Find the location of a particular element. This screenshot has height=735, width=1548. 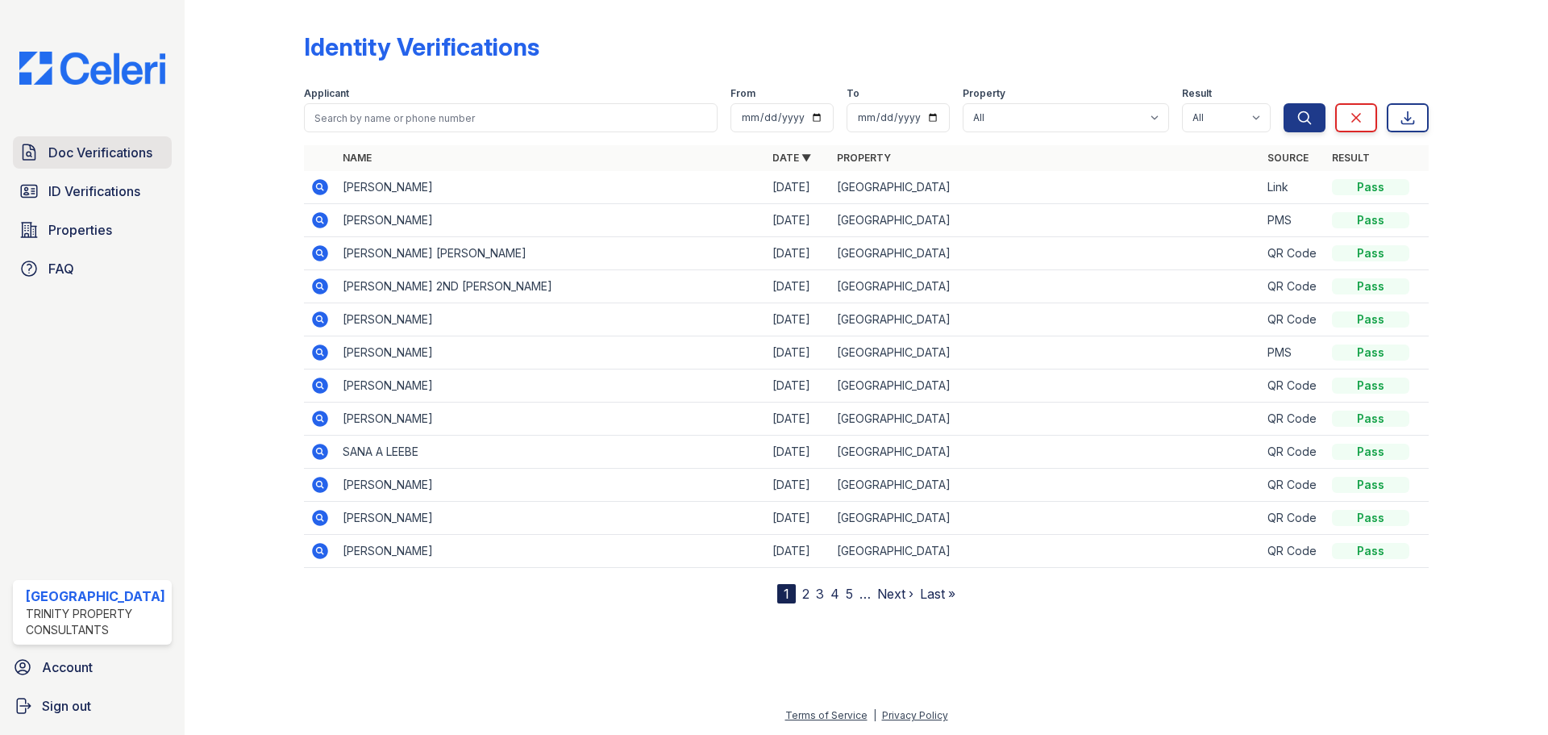

div: 1 is located at coordinates (786, 594).